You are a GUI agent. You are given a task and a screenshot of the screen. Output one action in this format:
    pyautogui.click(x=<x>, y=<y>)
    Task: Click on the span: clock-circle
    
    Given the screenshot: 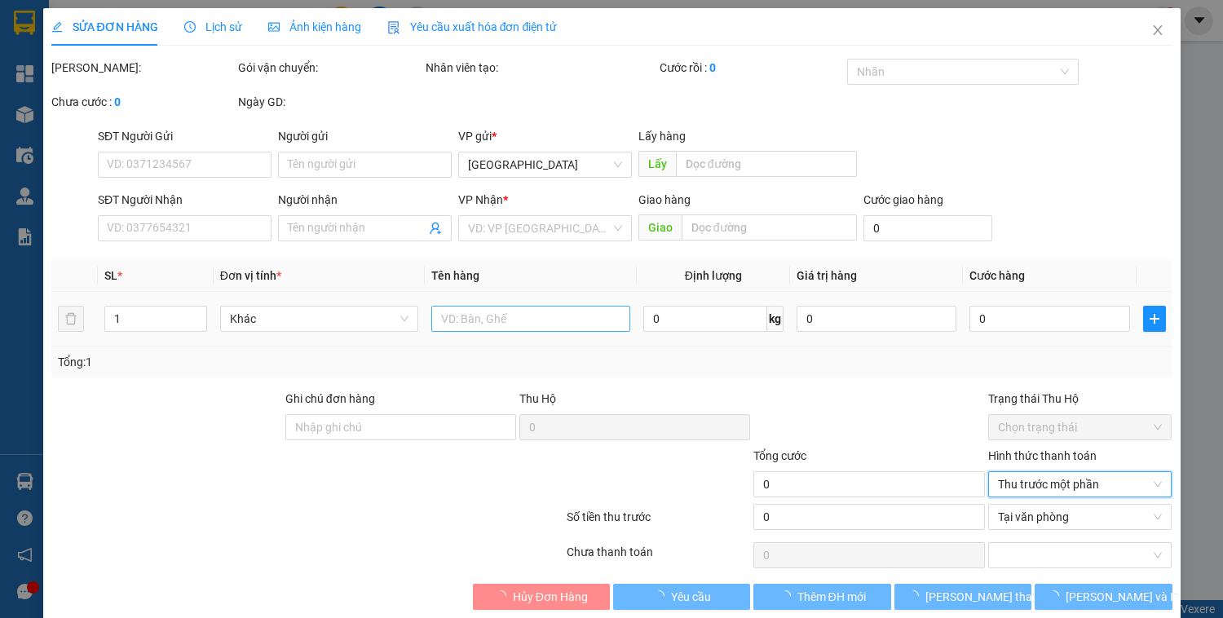 What is the action you would take?
    pyautogui.click(x=190, y=27)
    